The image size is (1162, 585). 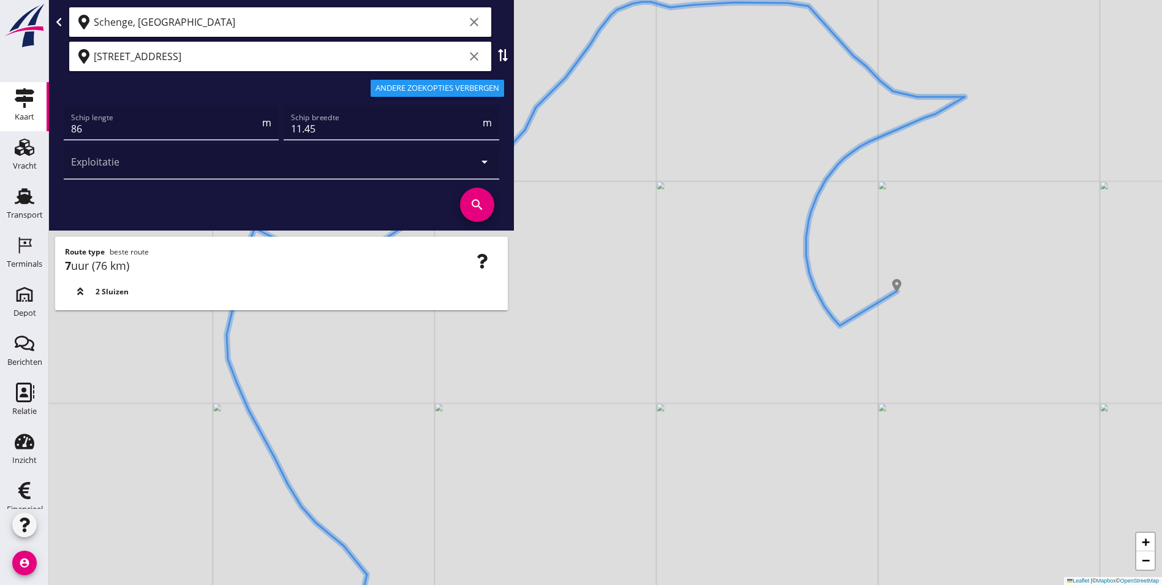 What do you see at coordinates (25, 460) in the screenshot?
I see `div: Inzicht` at bounding box center [25, 460].